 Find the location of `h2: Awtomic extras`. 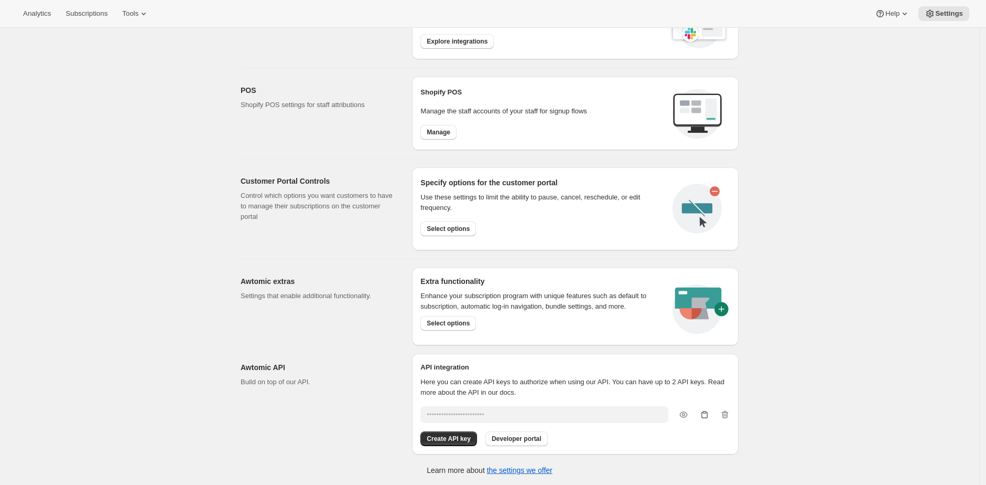

h2: Awtomic extras is located at coordinates (318, 281).